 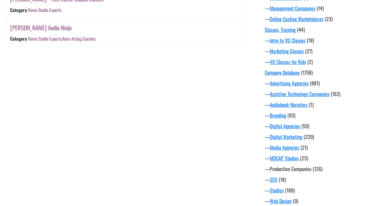 I want to click on a: Assistive Technology Companies, so click(x=299, y=94).